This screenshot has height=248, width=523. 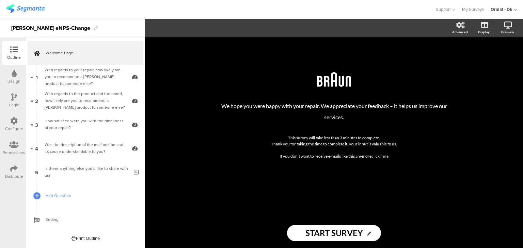 What do you see at coordinates (443, 9) in the screenshot?
I see `span: Support` at bounding box center [443, 9].